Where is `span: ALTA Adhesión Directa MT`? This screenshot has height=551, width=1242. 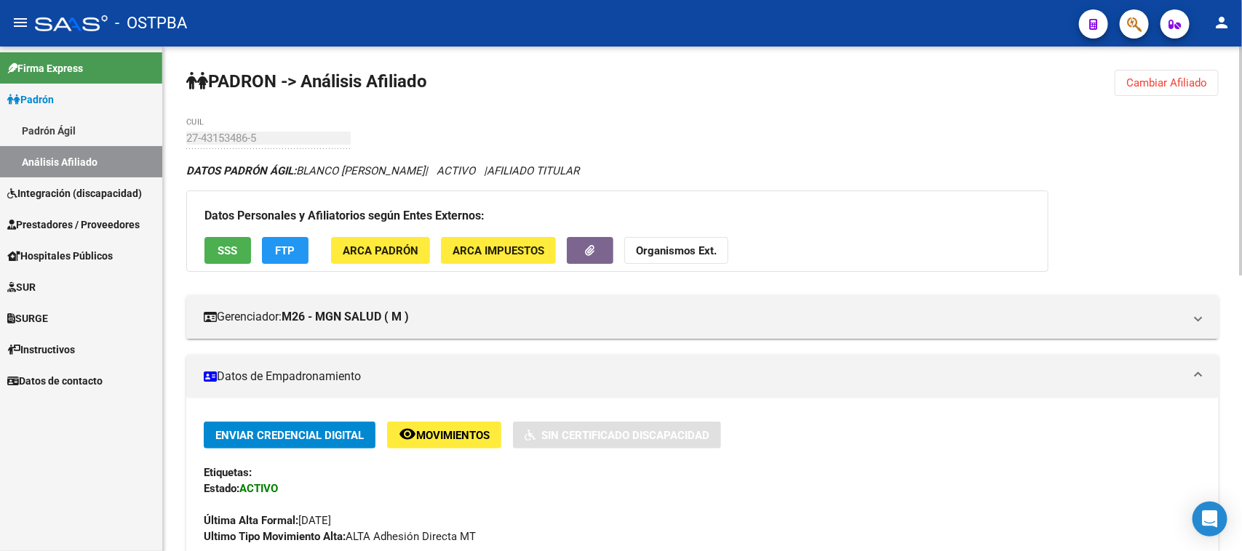 span: ALTA Adhesión Directa MT is located at coordinates (340, 537).